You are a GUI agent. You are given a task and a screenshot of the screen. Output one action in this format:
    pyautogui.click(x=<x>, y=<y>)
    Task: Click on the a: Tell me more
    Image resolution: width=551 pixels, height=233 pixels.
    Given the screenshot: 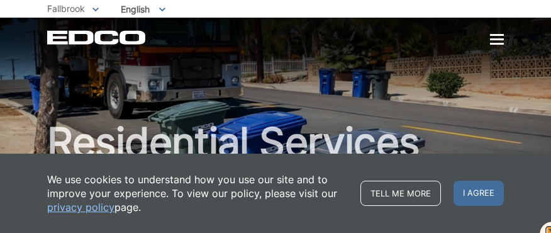 What is the action you would take?
    pyautogui.click(x=401, y=193)
    